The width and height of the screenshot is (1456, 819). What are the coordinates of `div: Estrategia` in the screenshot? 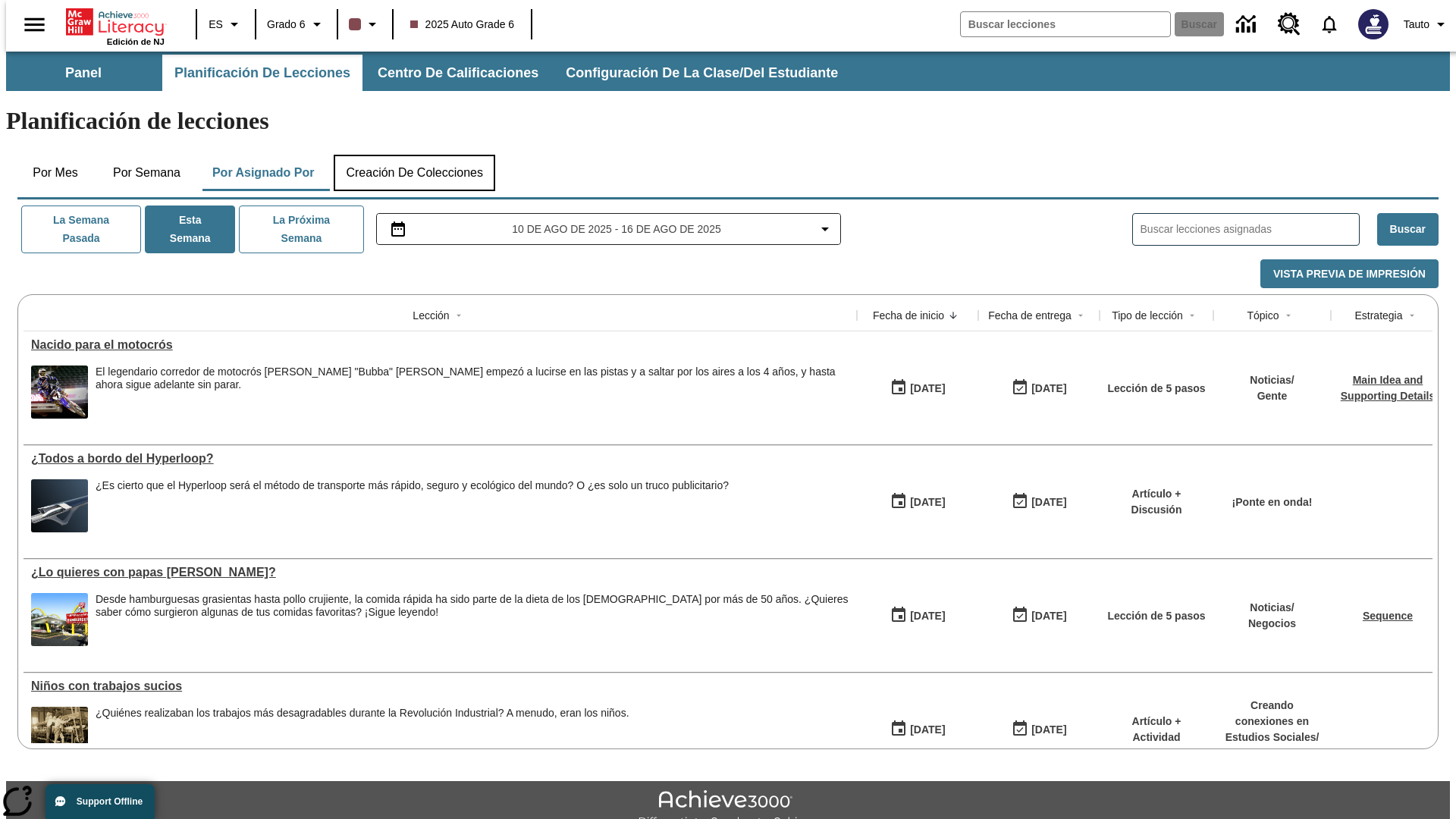 It's located at (1378, 315).